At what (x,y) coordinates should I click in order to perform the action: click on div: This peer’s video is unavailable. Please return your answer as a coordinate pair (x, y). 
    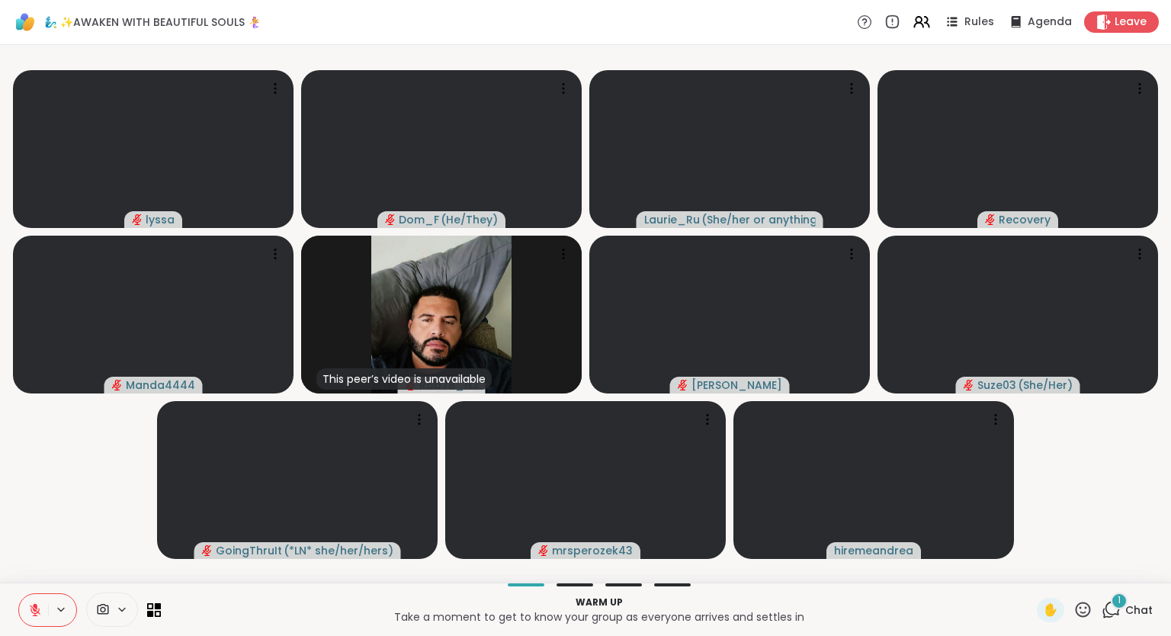
    Looking at the image, I should click on (404, 379).